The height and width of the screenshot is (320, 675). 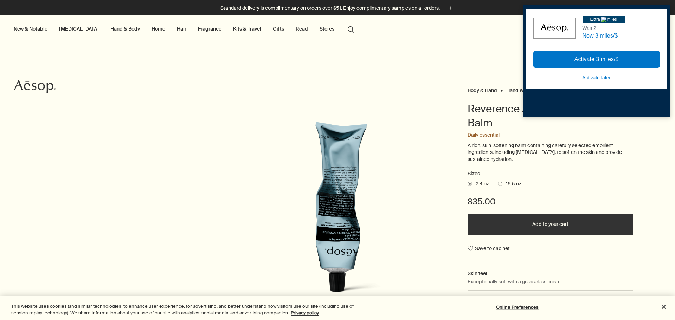 What do you see at coordinates (550, 153) in the screenshot?
I see `p: A rich, skin-softening balm containing carefully selected emollient ingredients, including [MEDIC...` at bounding box center [550, 153].